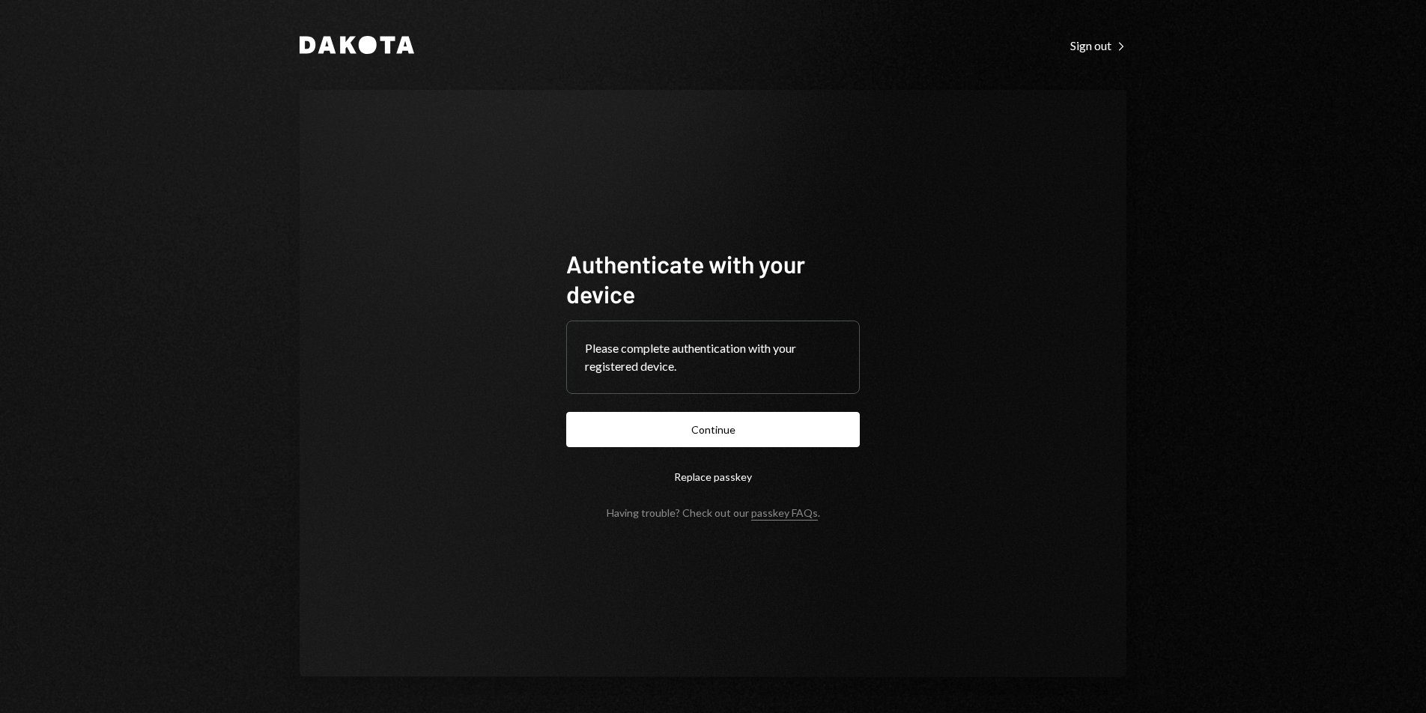 Image resolution: width=1426 pixels, height=713 pixels. What do you see at coordinates (713, 429) in the screenshot?
I see `button: Continue` at bounding box center [713, 429].